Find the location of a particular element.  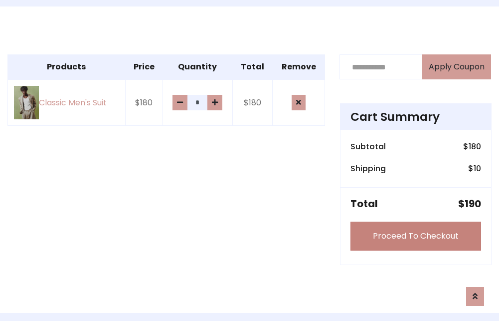

th: Remove is located at coordinates (299, 67).